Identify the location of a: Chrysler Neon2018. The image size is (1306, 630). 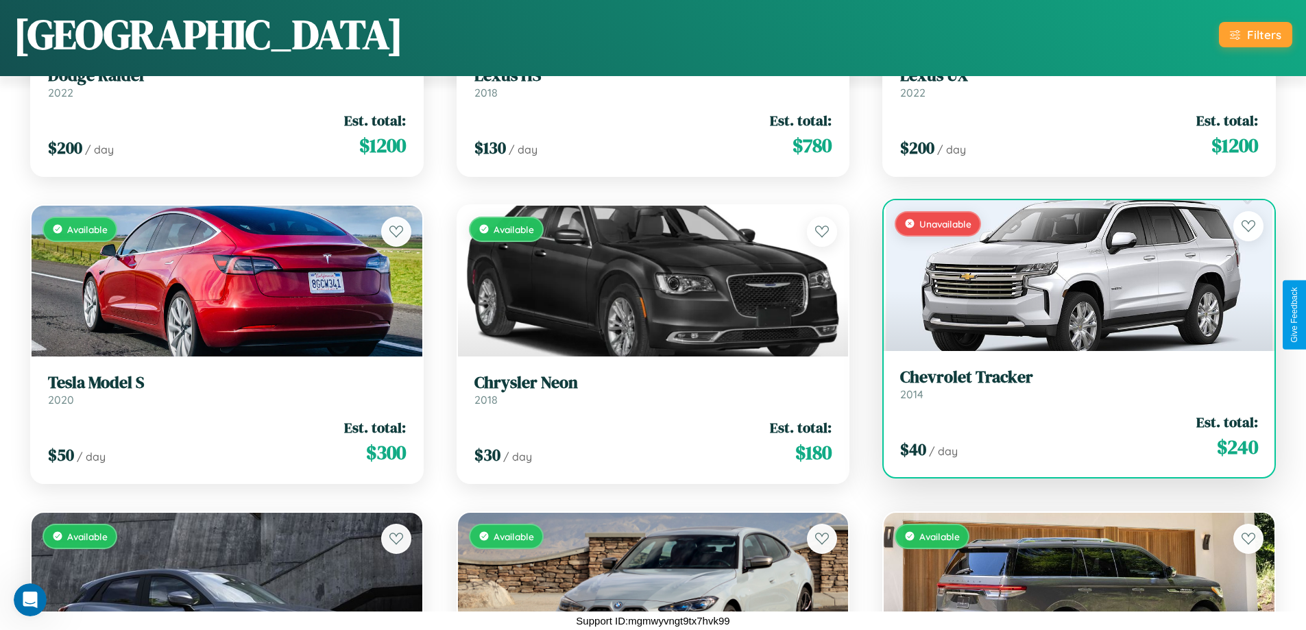
(653, 389).